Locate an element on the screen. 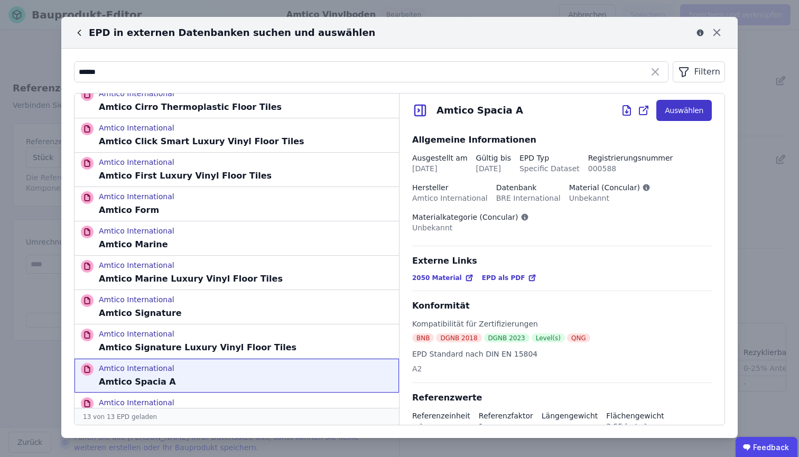  div: EPD Standard nach DIN EN 15804 is located at coordinates (475, 356).